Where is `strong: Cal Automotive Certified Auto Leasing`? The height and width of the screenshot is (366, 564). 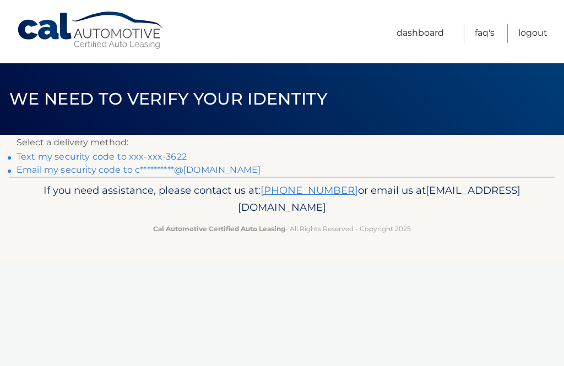 strong: Cal Automotive Certified Auto Leasing is located at coordinates (219, 229).